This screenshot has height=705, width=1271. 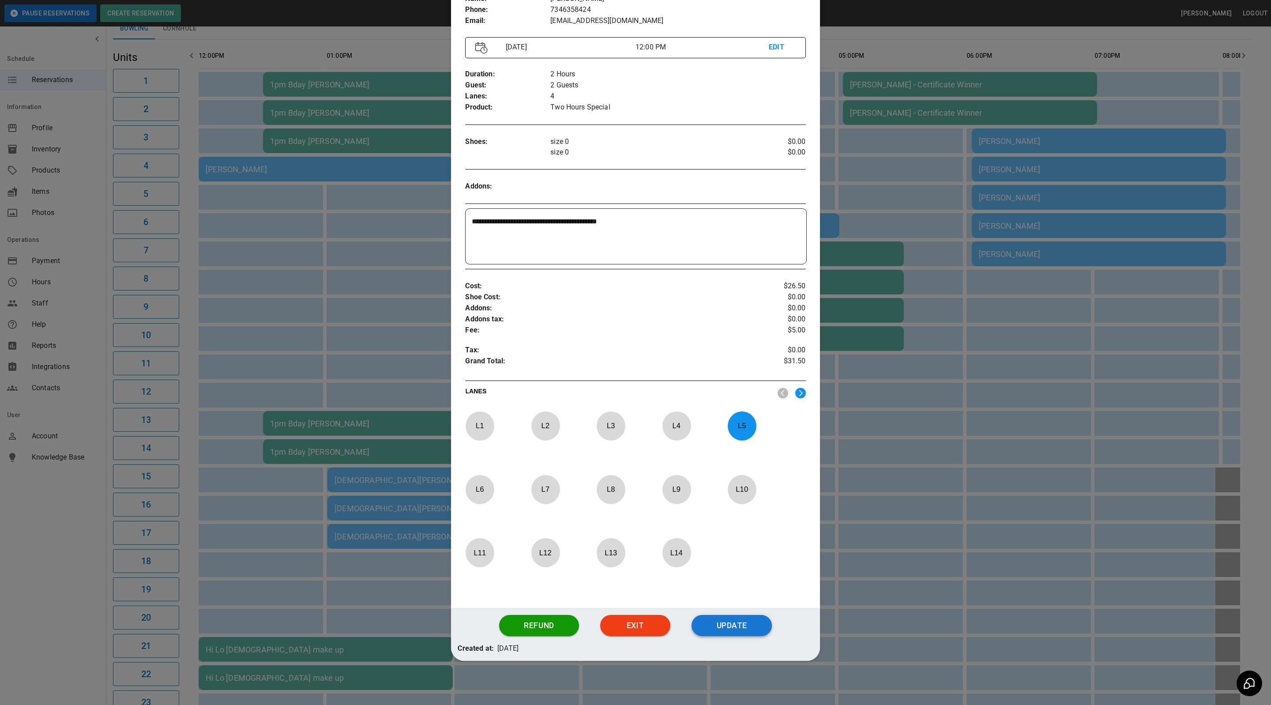 What do you see at coordinates (482, 48) in the screenshot?
I see `img: Vector` at bounding box center [482, 48].